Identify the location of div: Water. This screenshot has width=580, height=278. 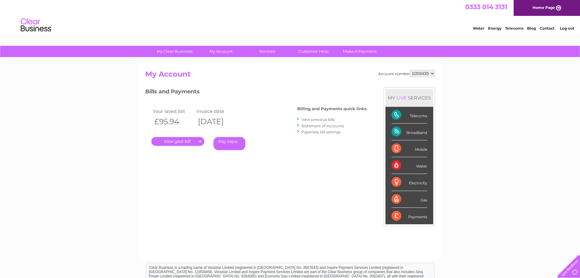
(409, 165).